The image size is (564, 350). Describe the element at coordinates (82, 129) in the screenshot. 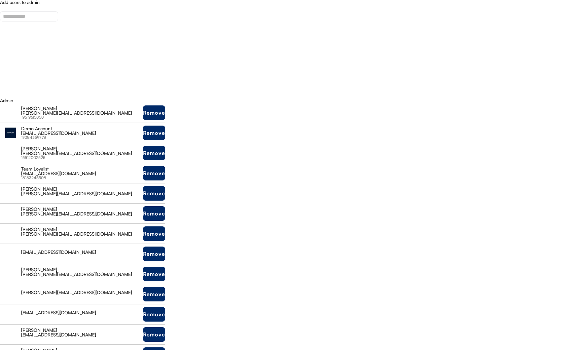

I see `div: Demo Account` at that location.